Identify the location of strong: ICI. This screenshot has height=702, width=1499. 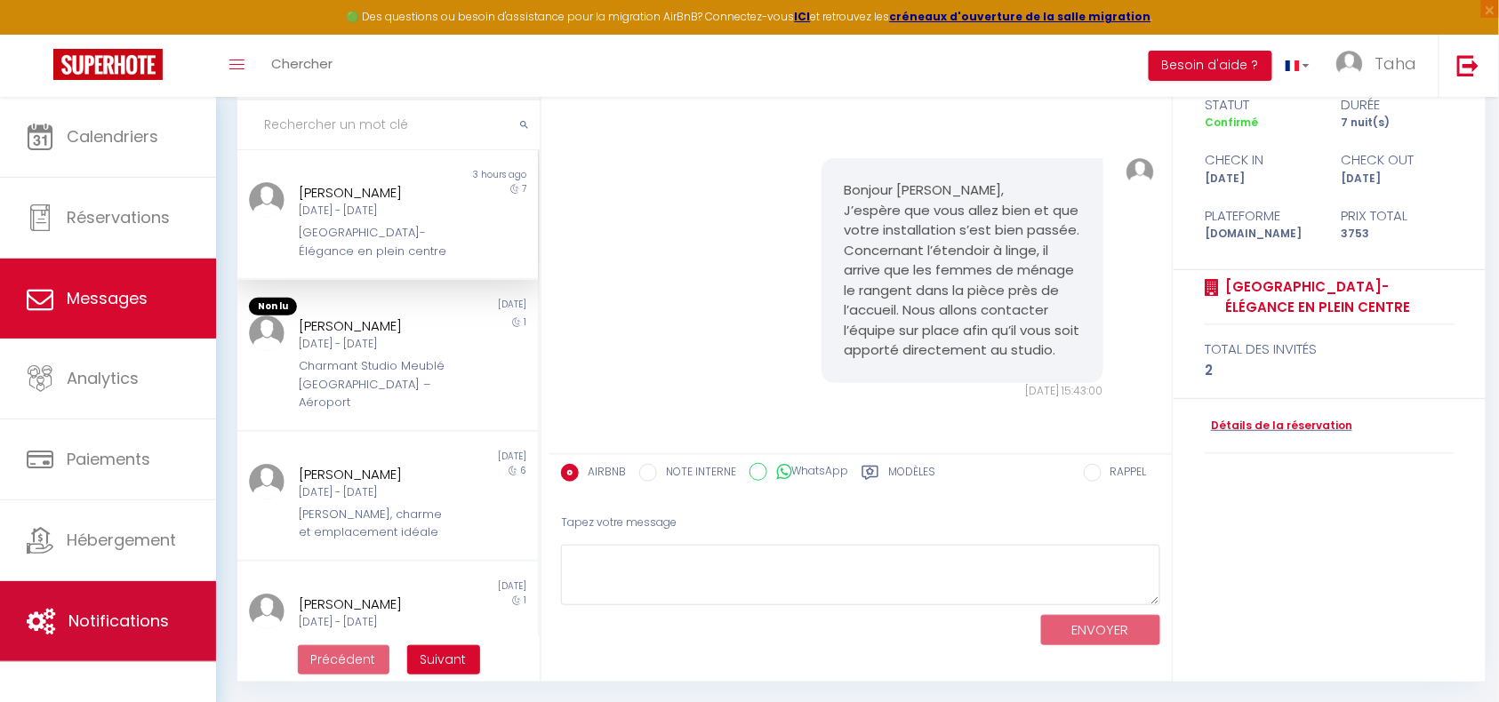
(803, 16).